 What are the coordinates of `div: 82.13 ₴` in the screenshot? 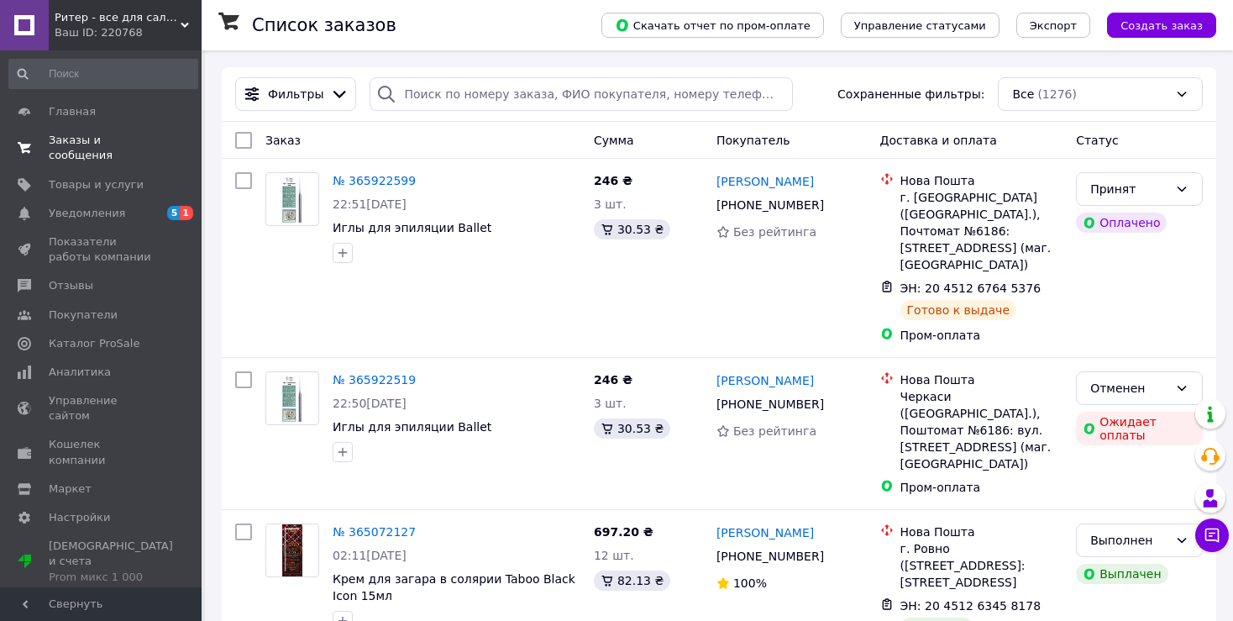 It's located at (631, 580).